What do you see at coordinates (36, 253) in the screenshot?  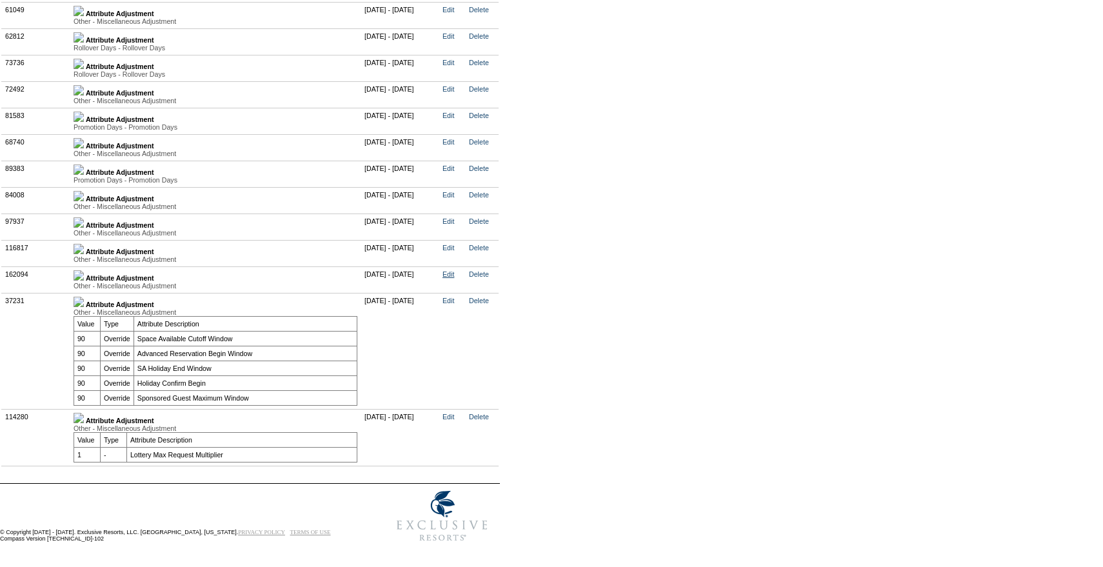 I see `td: 116817` at bounding box center [36, 253].